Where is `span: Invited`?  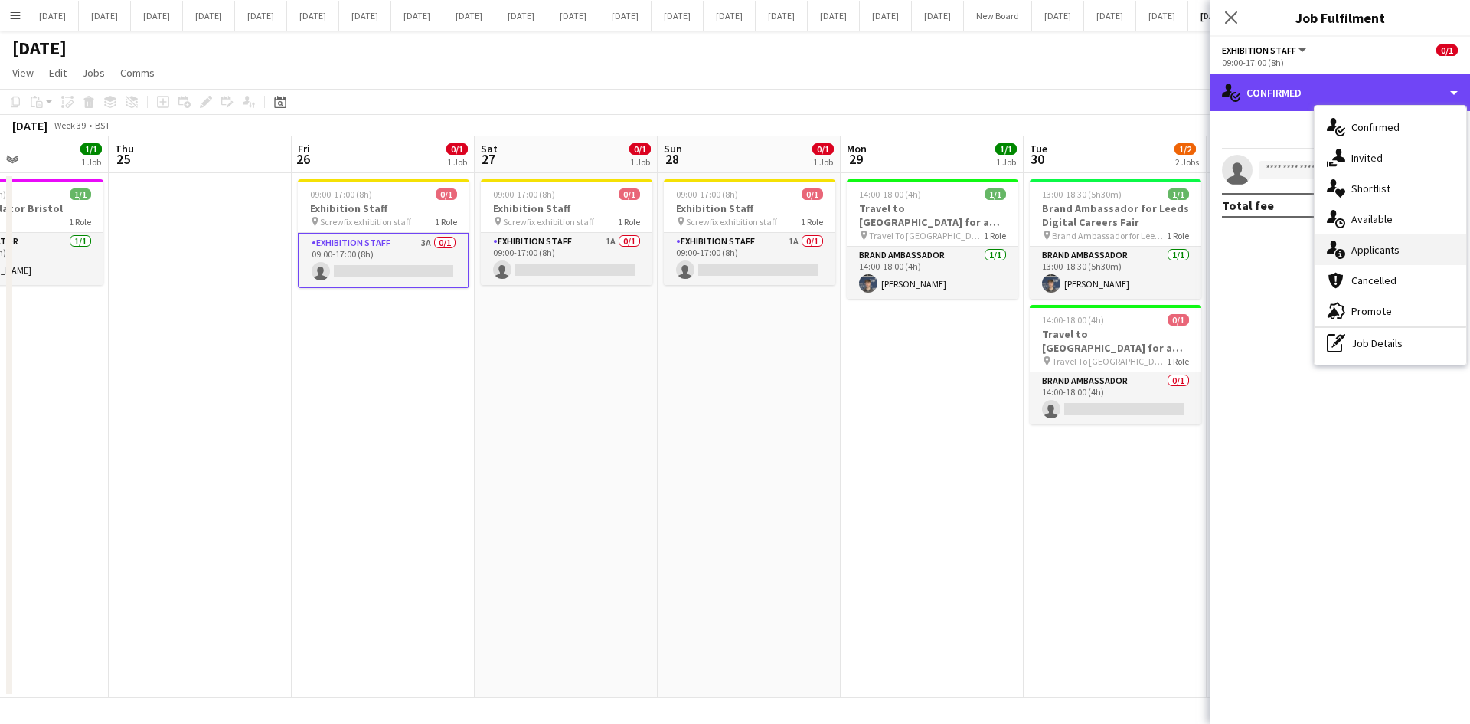
span: Invited is located at coordinates (1367, 158).